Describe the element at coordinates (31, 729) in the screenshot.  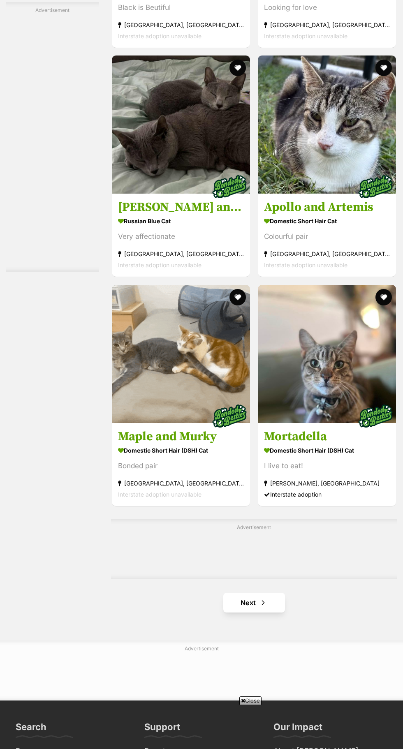
I see `h3: Search` at that location.